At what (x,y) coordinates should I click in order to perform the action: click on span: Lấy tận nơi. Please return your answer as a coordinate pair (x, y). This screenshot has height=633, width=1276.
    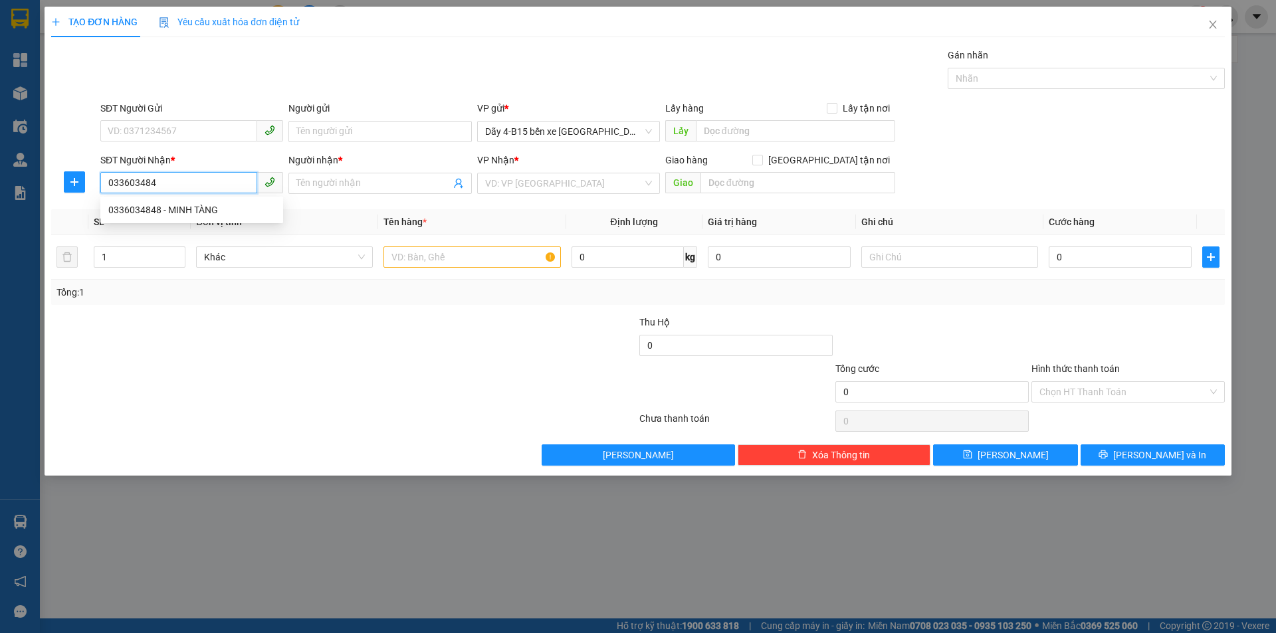
    Looking at the image, I should click on (866, 108).